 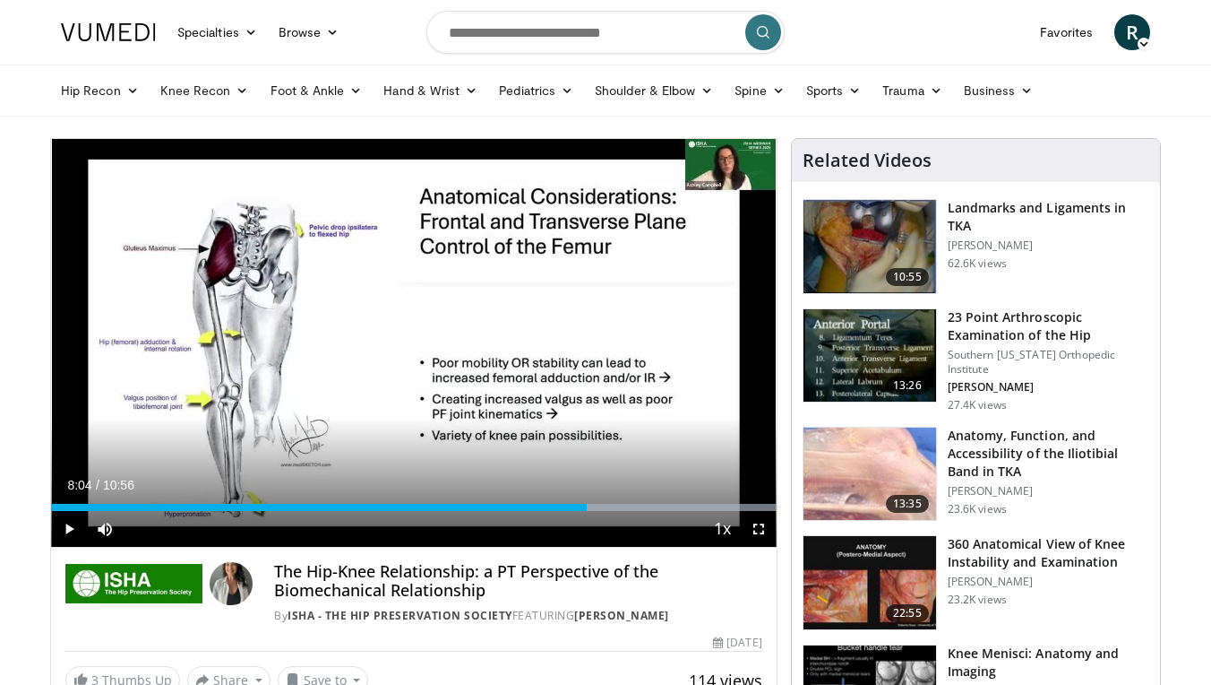 I want to click on a: ISHA - The Hip Preservation Society, so click(x=400, y=615).